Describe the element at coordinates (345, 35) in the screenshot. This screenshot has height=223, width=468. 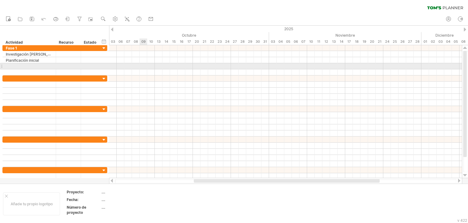
I see `font: Noviembre` at that location.